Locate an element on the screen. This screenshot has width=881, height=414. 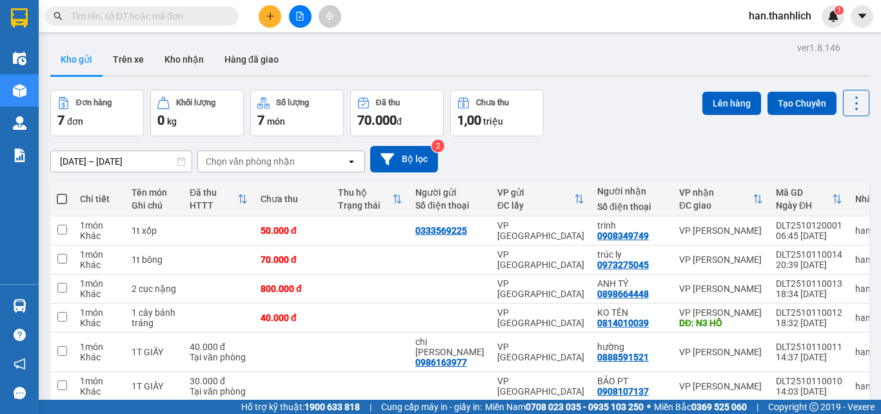
div: Đơn hàng is located at coordinates (94, 103).